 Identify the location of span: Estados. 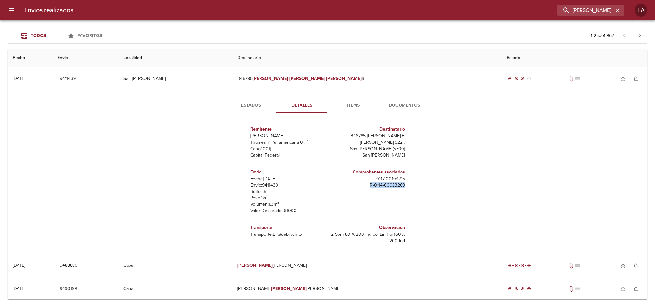
(251, 106).